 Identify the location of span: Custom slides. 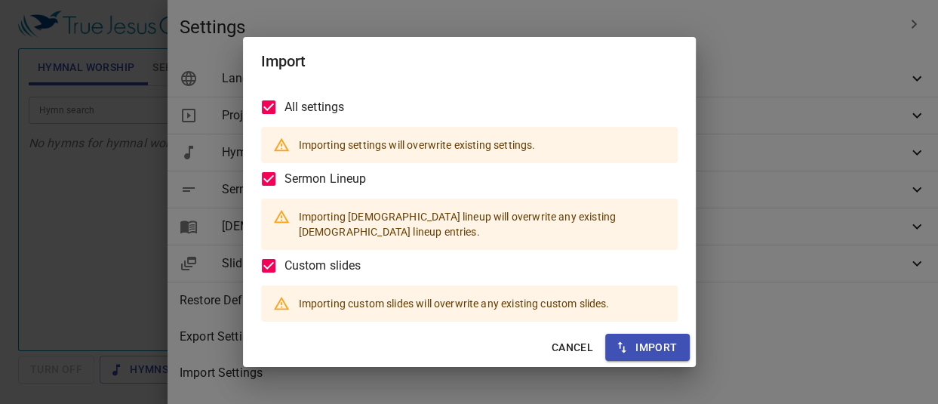
(323, 266).